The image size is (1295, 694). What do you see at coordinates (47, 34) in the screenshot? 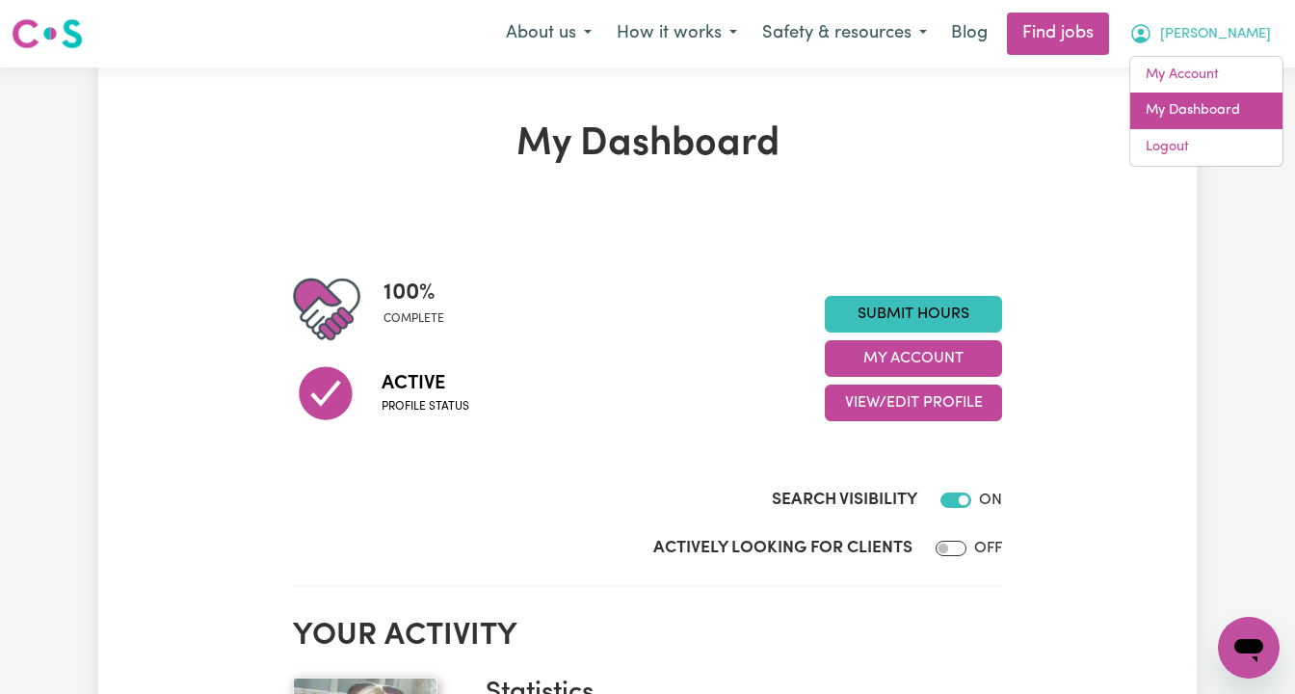
I see `a: Careseekers logo` at bounding box center [47, 34].